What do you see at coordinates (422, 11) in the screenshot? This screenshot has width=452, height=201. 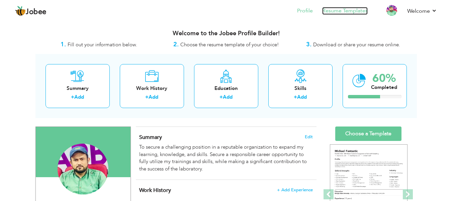 I see `a: Welcome` at bounding box center [422, 11].